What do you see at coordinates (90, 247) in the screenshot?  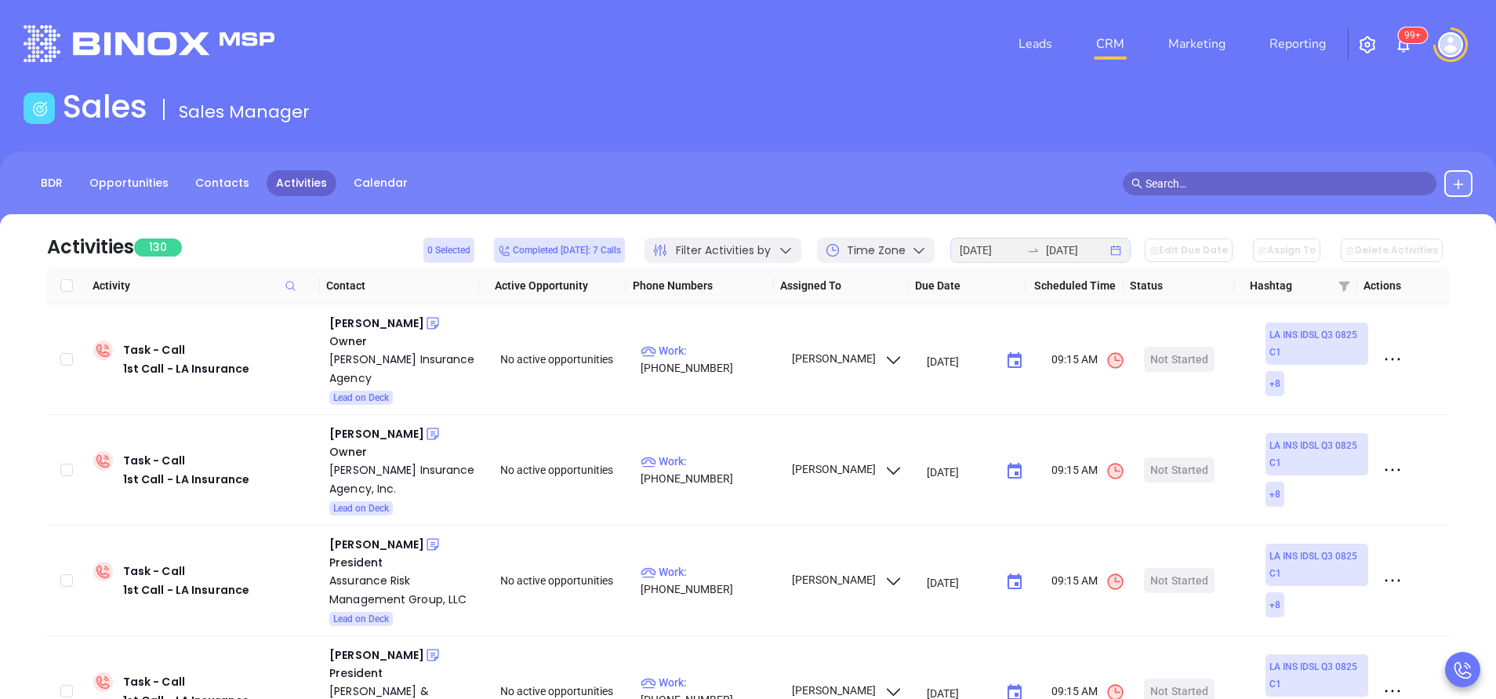 I see `div: Activities` at bounding box center [90, 247].